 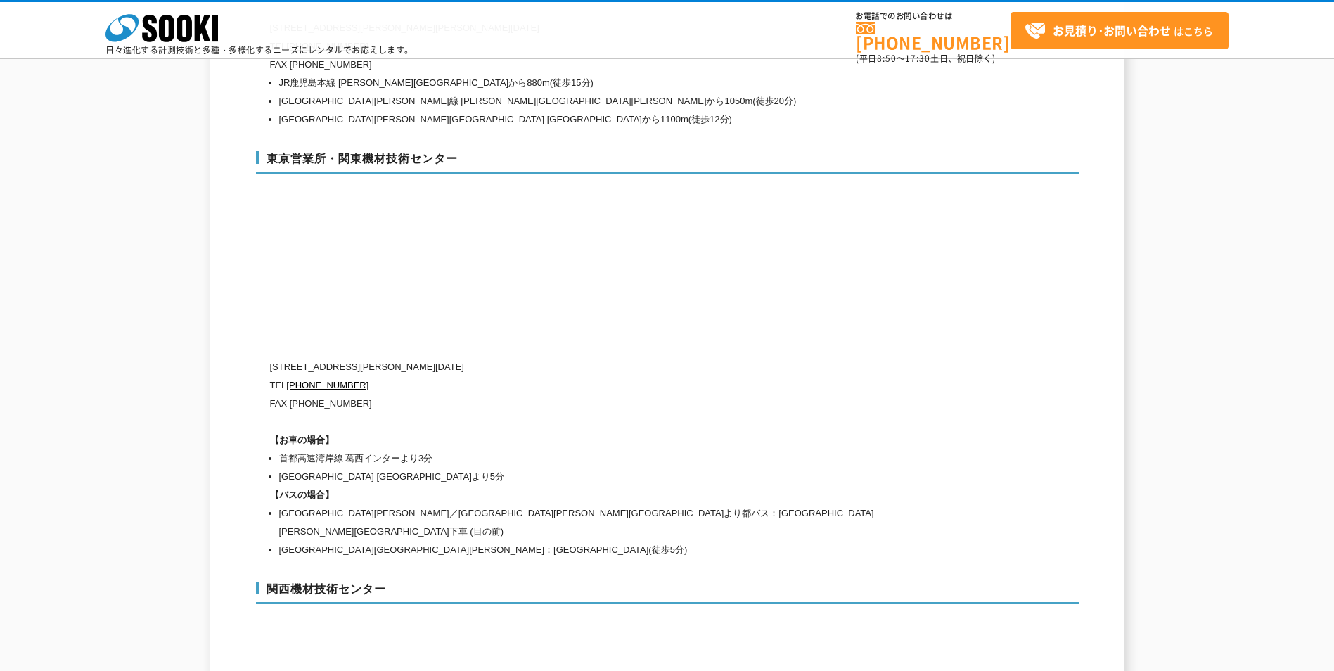 I want to click on h1: 【バスの場合】, so click(x=607, y=495).